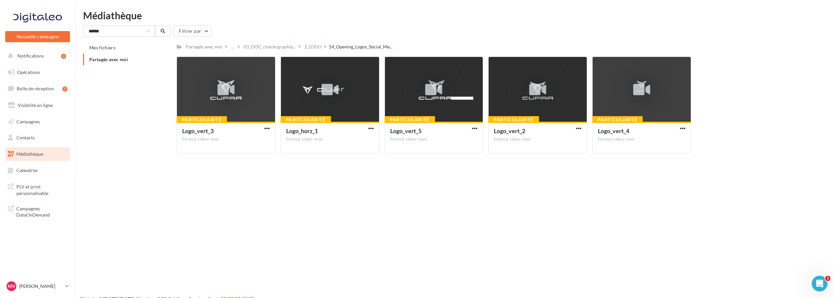 Image resolution: width=834 pixels, height=298 pixels. I want to click on span: Campagnes, so click(28, 121).